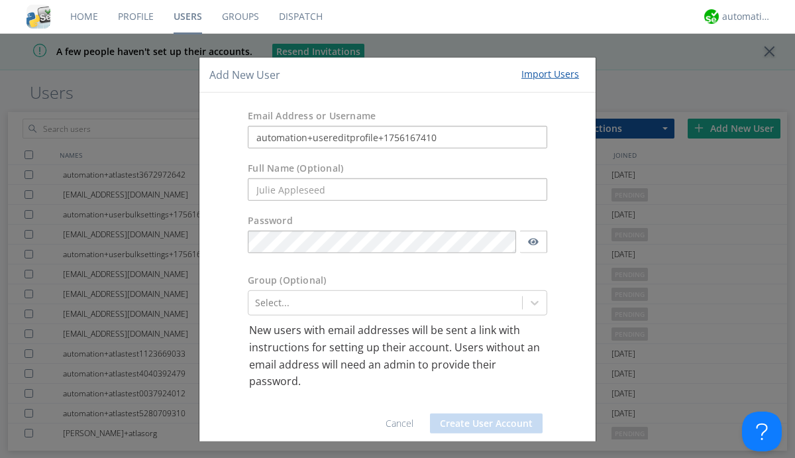 The image size is (795, 458). I want to click on input: Julie Appleseed, so click(397, 189).